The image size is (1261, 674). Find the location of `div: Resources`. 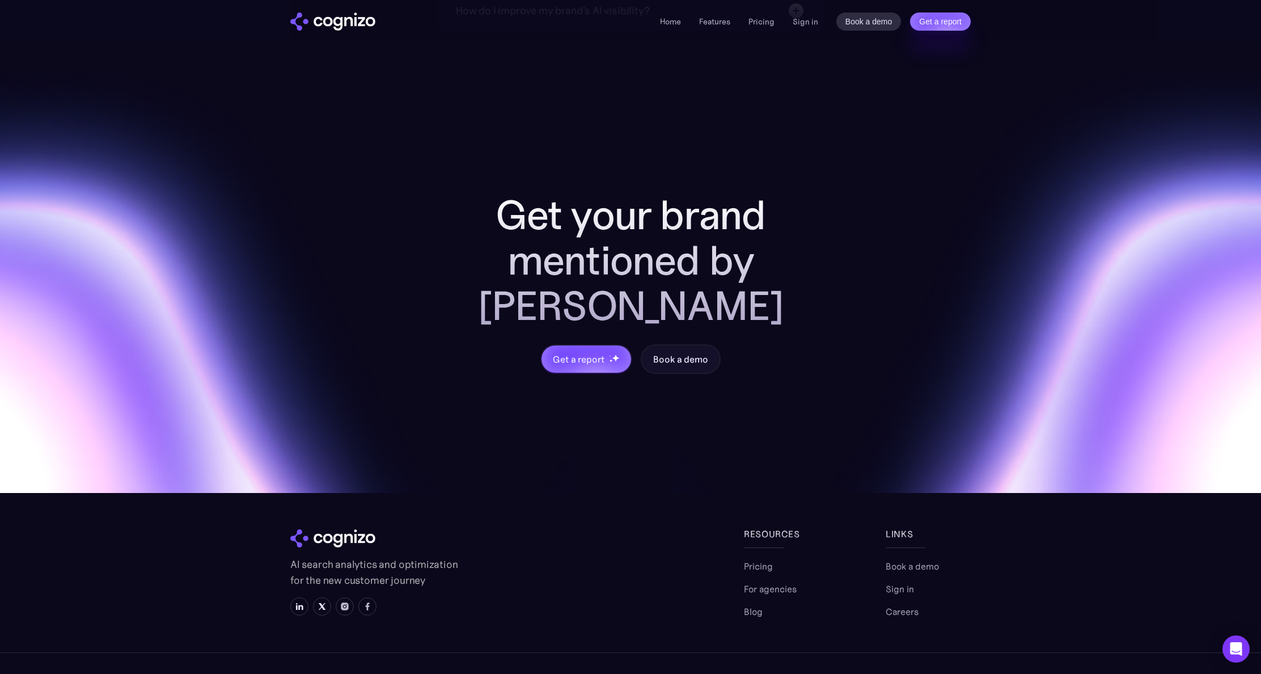

div: Resources is located at coordinates (787, 534).